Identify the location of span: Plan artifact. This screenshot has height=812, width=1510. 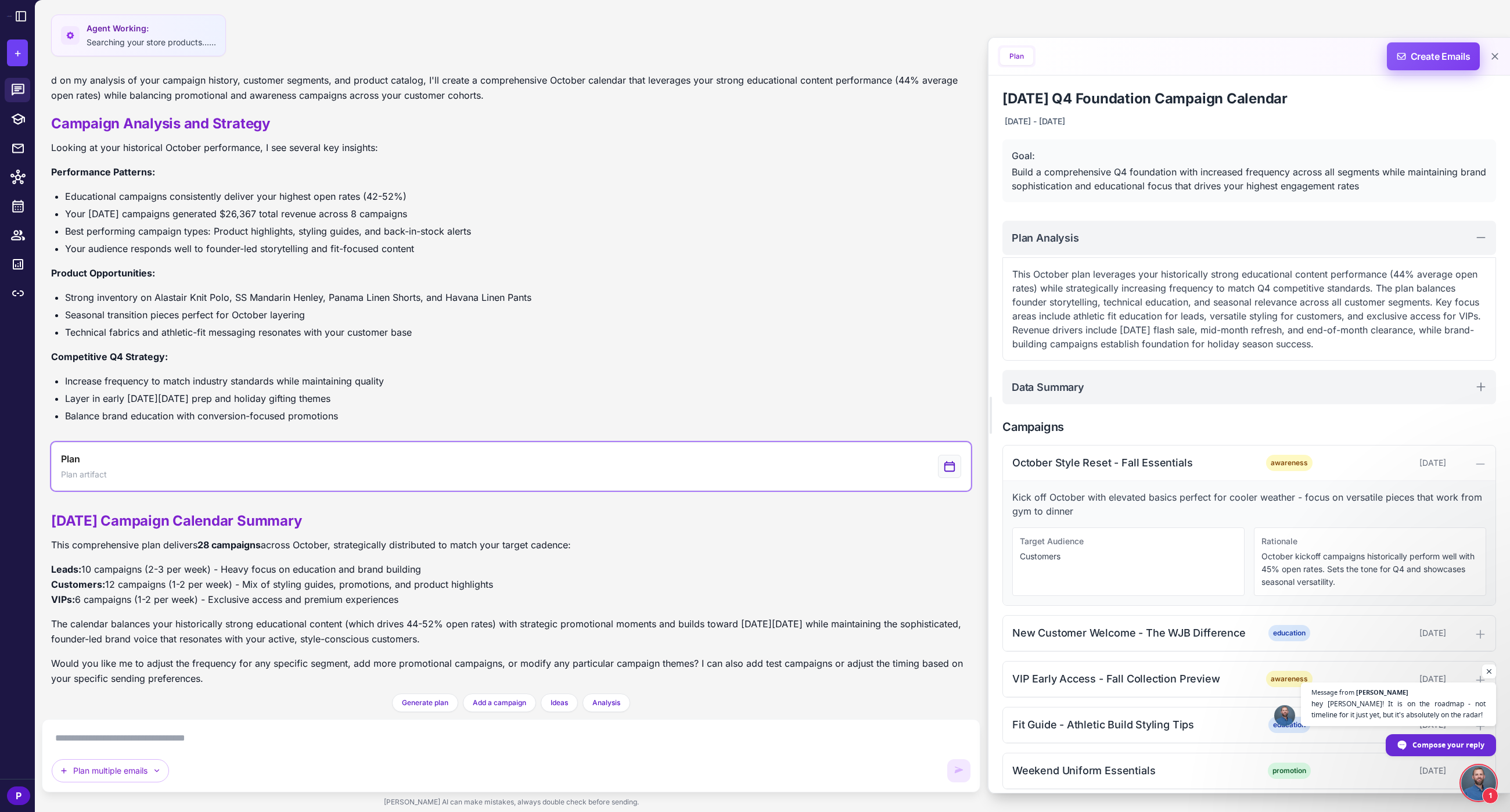
(84, 475).